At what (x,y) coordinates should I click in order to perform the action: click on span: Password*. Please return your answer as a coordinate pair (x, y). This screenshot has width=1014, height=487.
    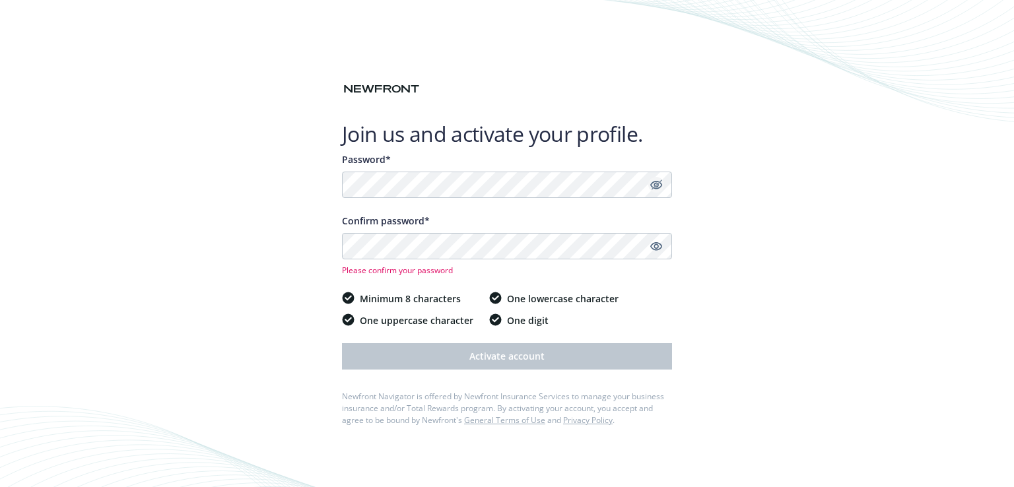
    Looking at the image, I should click on (366, 159).